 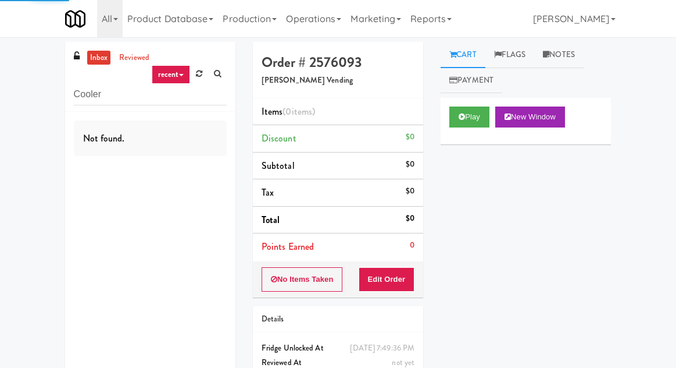 What do you see at coordinates (288, 246) in the screenshot?
I see `span: Points Earned` at bounding box center [288, 246].